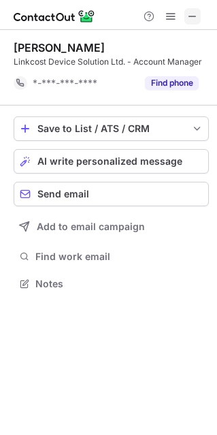 This screenshot has height=435, width=217. I want to click on button: Send email, so click(111, 194).